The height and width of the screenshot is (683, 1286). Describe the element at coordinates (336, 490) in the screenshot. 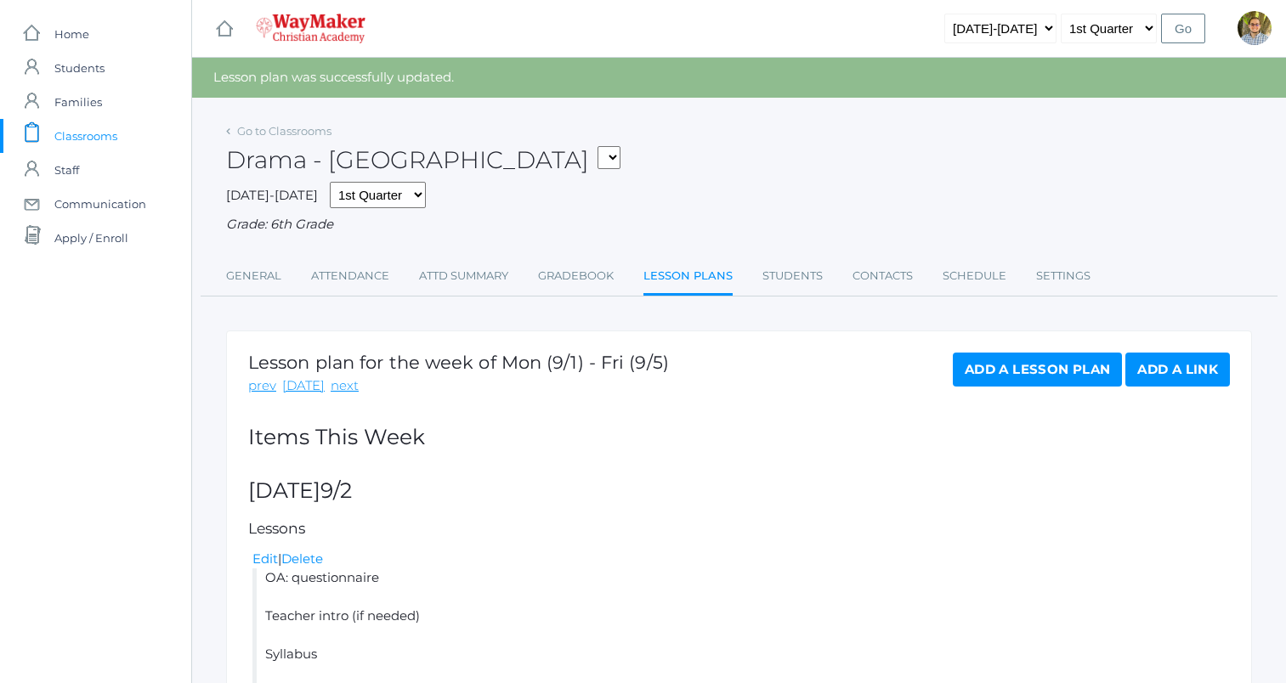

I see `span: 9/2` at that location.